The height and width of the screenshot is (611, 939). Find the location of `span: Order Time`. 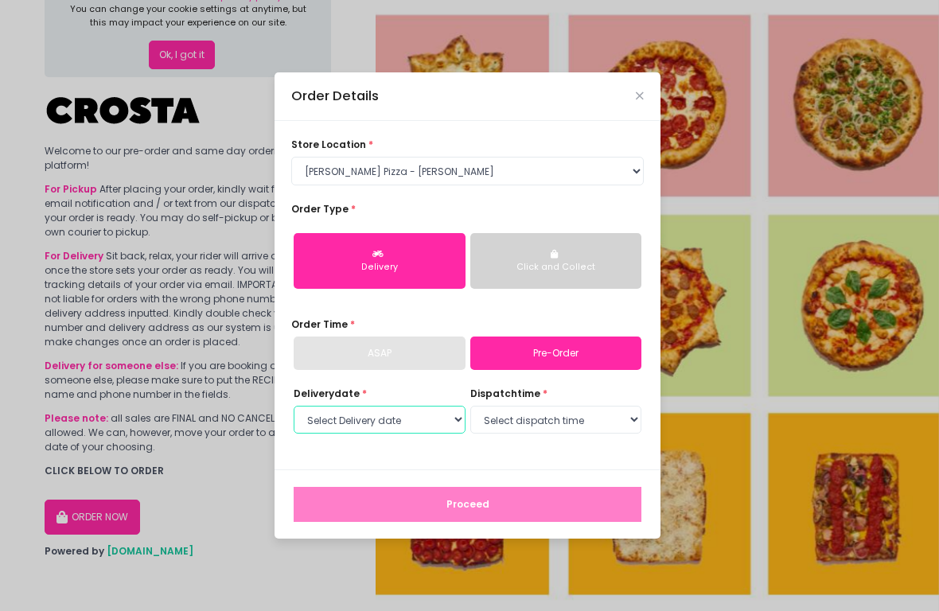

span: Order Time is located at coordinates (319, 324).